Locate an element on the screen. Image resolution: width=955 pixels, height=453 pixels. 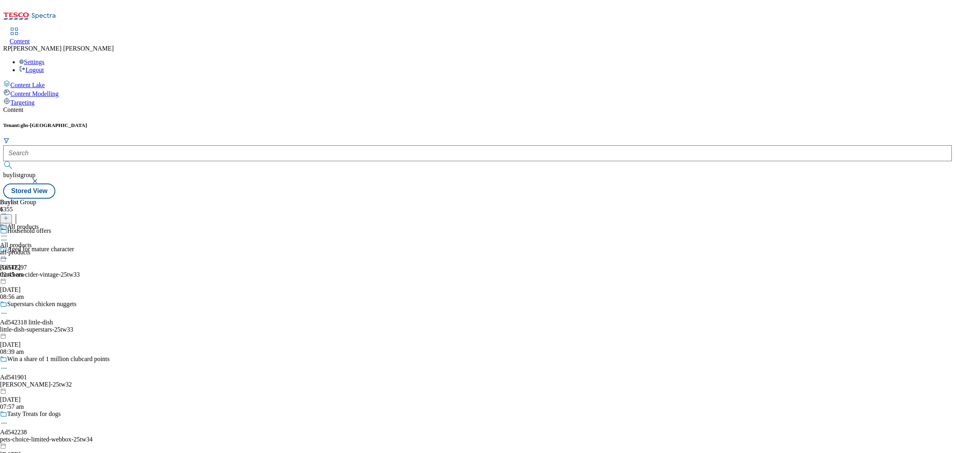
div: Aged for mature character is located at coordinates (41, 249).